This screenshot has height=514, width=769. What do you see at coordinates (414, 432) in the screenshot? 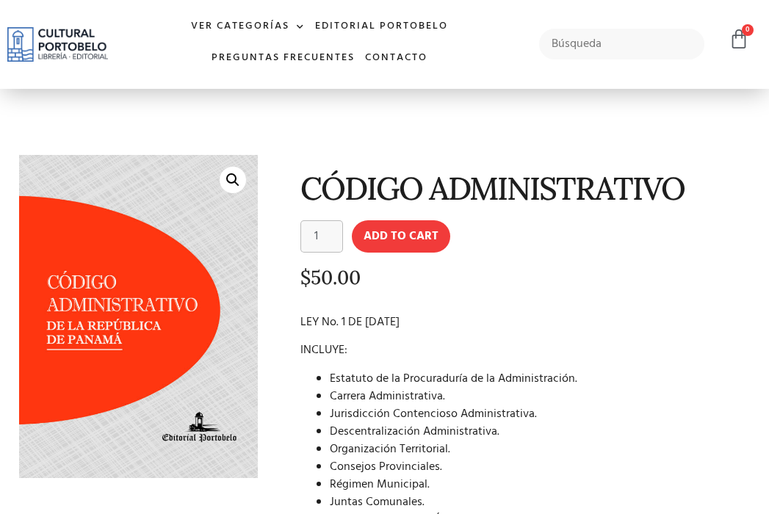
I see `span: Descentralización Administrativa.` at bounding box center [414, 432].